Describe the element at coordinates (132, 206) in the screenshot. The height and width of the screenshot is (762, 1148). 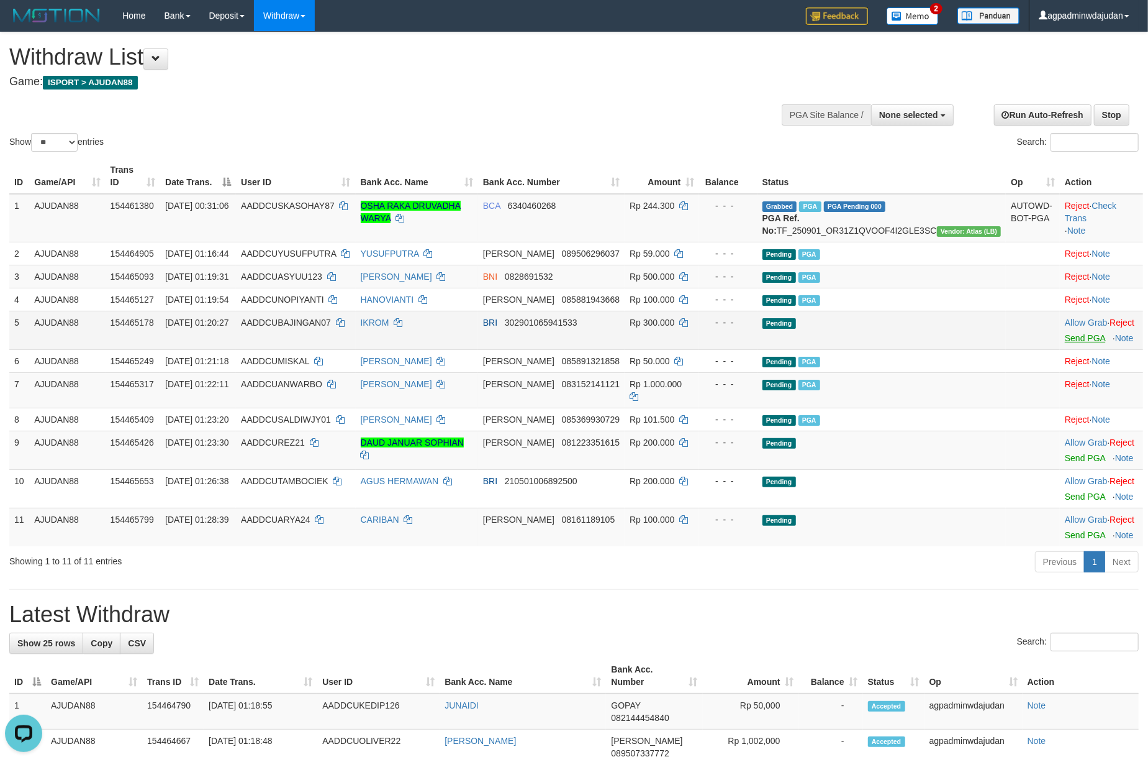
I see `span: 154461380` at that location.